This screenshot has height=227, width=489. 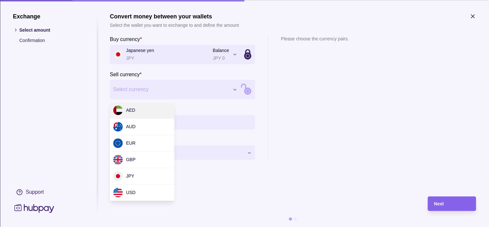 I want to click on img: gb, so click(x=118, y=159).